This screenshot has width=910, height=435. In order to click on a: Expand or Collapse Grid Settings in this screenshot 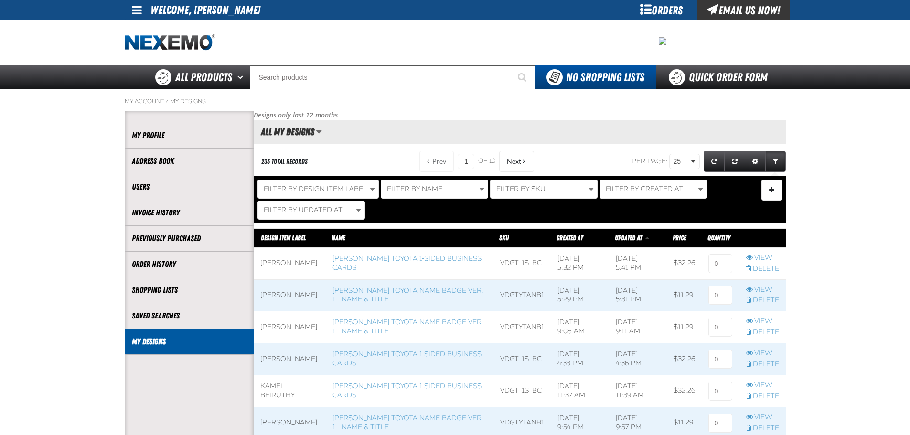, I will do `click(755, 161)`.